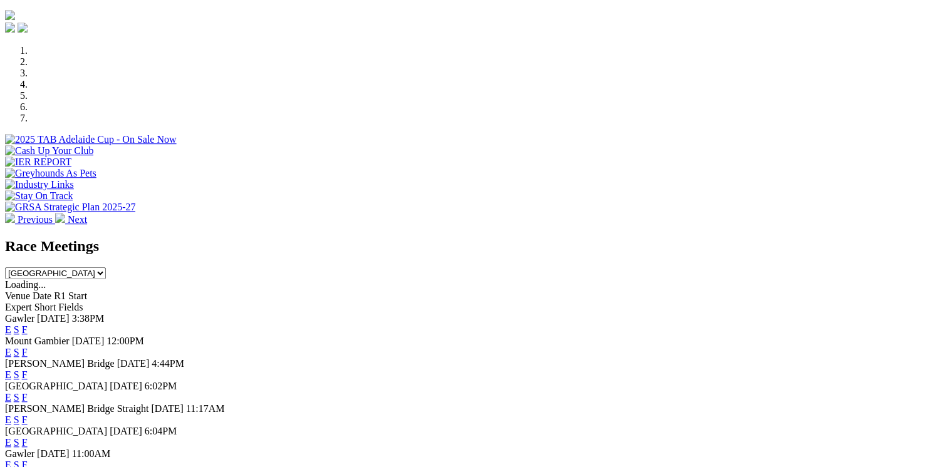 This screenshot has height=467, width=951. I want to click on img: facebook.svg, so click(10, 28).